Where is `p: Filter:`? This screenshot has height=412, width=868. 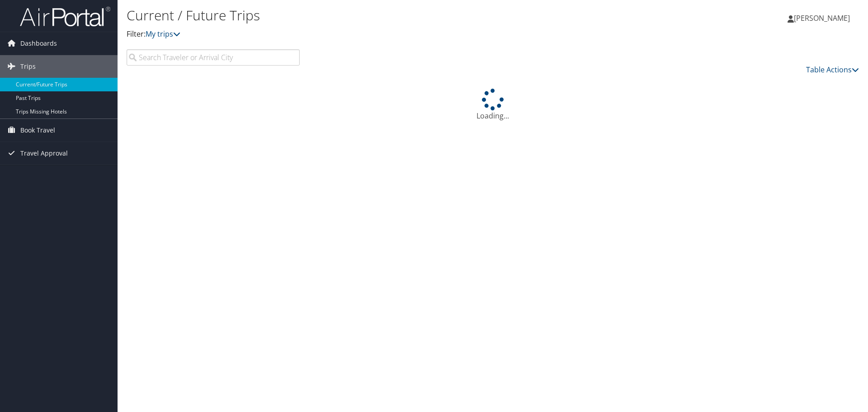
p: Filter: is located at coordinates (371, 34).